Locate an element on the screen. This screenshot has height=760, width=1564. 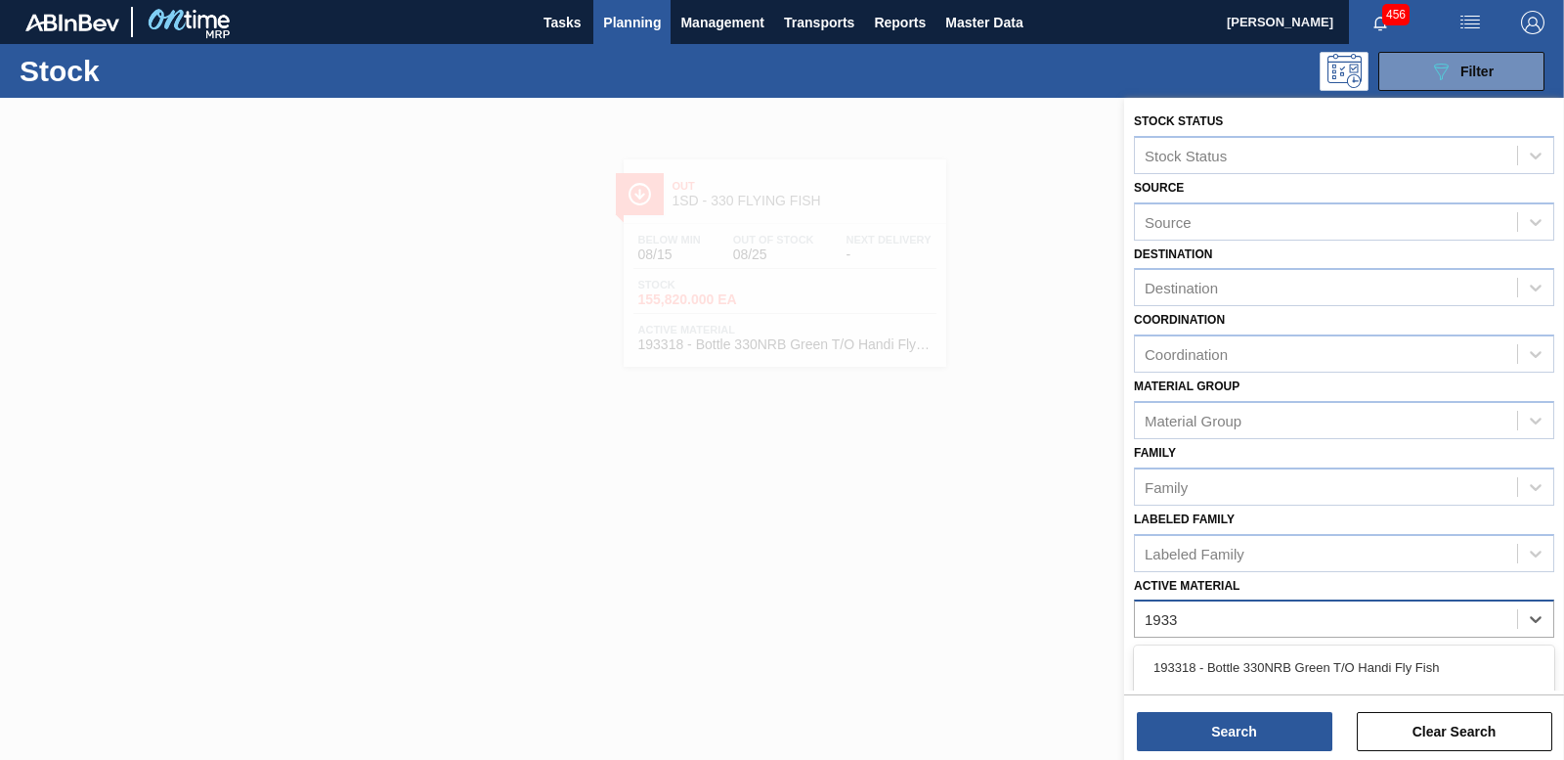
img: userActions is located at coordinates (1470, 22).